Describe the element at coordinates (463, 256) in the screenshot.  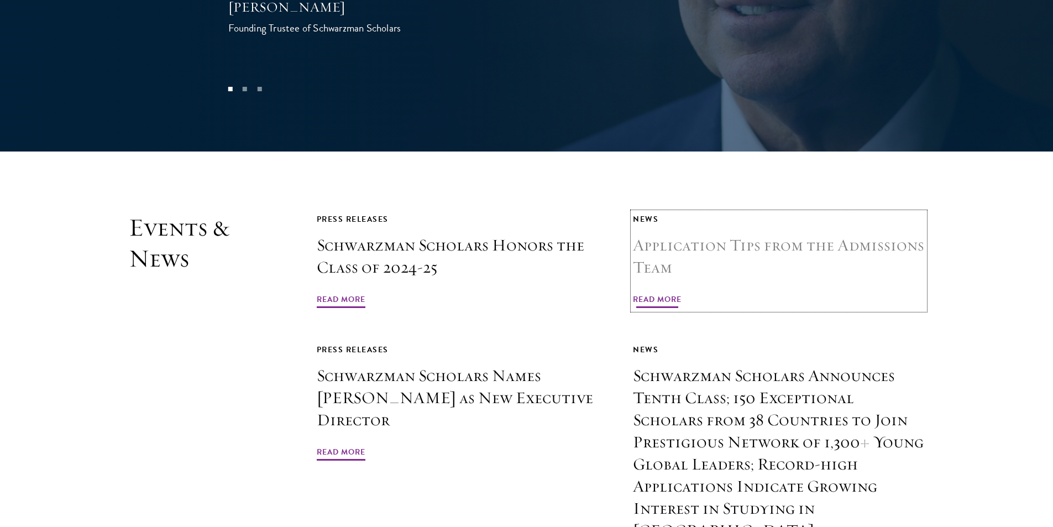
I see `h3: Schwarzman Scholars Honors the Class of 2024-25` at that location.